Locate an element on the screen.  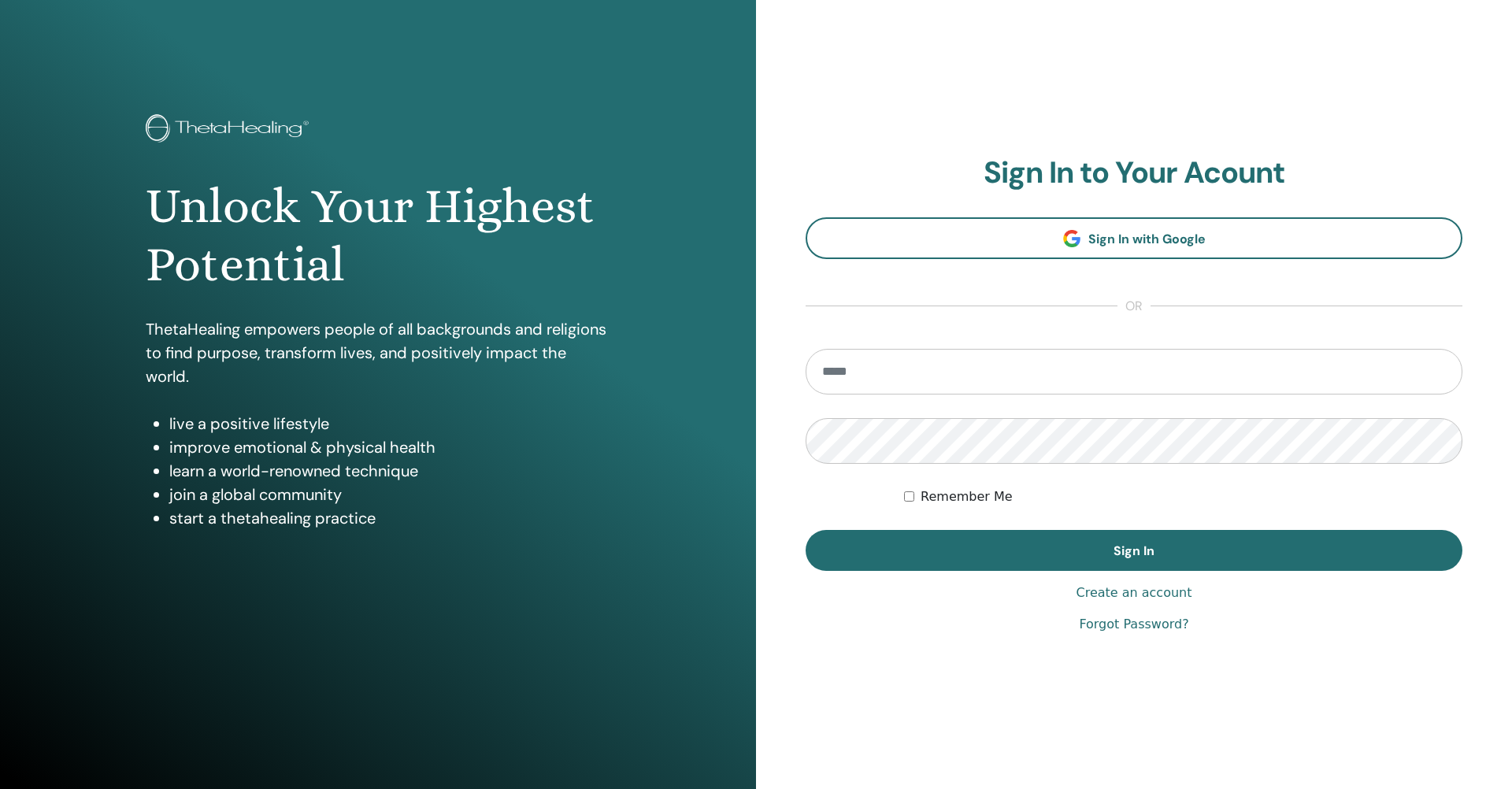
span: or is located at coordinates (1134, 307).